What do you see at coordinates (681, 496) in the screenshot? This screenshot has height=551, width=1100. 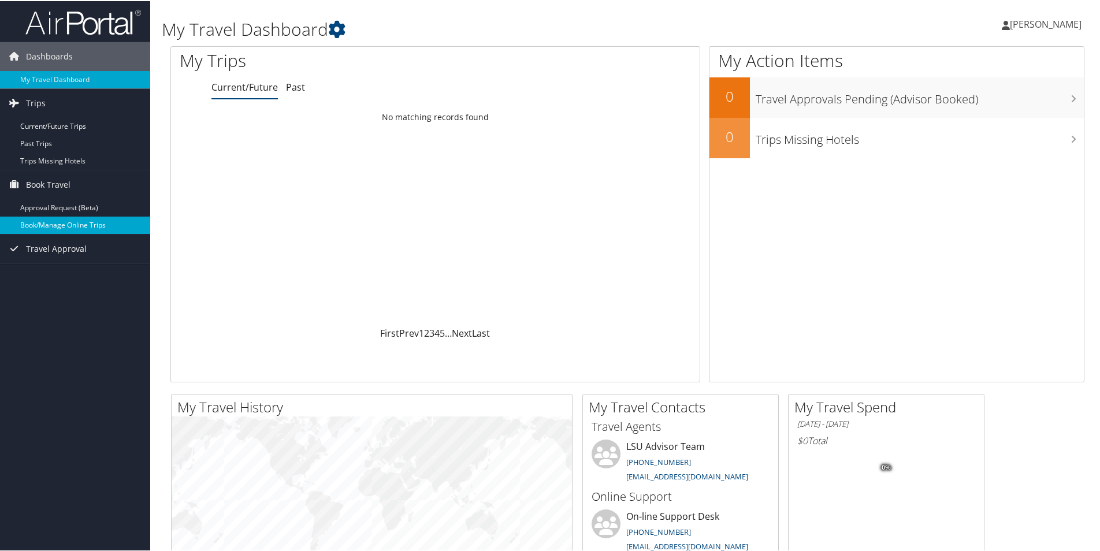 I see `h3: Online Support` at bounding box center [681, 496].